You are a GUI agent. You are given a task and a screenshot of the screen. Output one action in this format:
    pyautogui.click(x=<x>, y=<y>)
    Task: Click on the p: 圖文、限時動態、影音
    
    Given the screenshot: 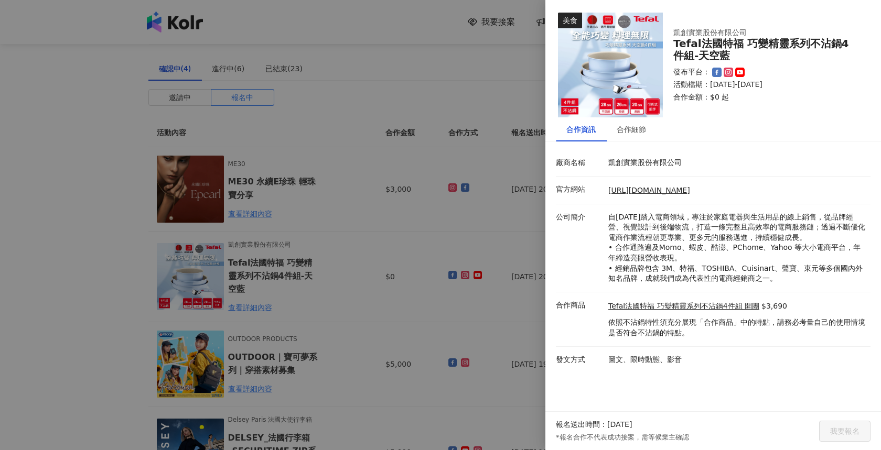 What is the action you would take?
    pyautogui.click(x=736, y=360)
    